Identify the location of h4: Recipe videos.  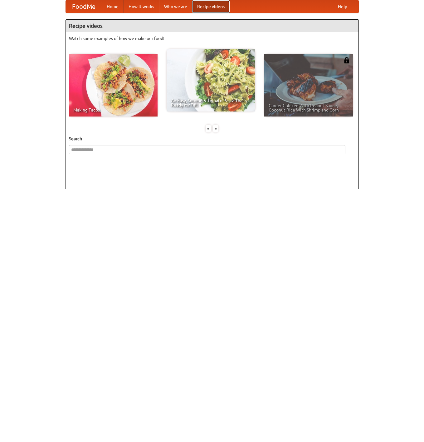
(212, 26).